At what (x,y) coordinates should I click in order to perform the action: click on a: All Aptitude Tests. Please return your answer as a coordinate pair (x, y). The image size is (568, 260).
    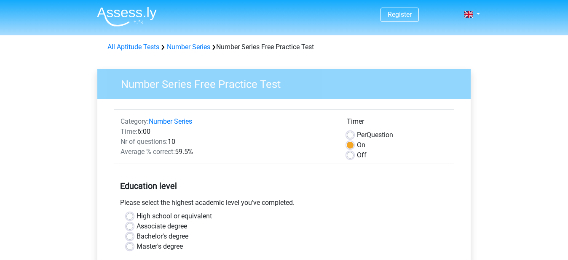
    Looking at the image, I should click on (133, 47).